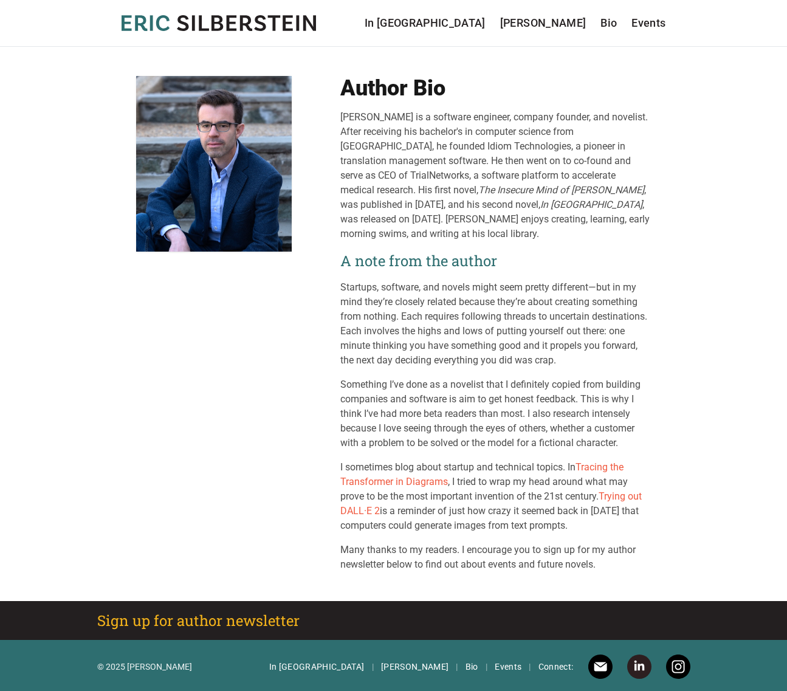 The height and width of the screenshot is (691, 787). What do you see at coordinates (198, 621) in the screenshot?
I see `h2: Sign up for author newsletter` at bounding box center [198, 621].